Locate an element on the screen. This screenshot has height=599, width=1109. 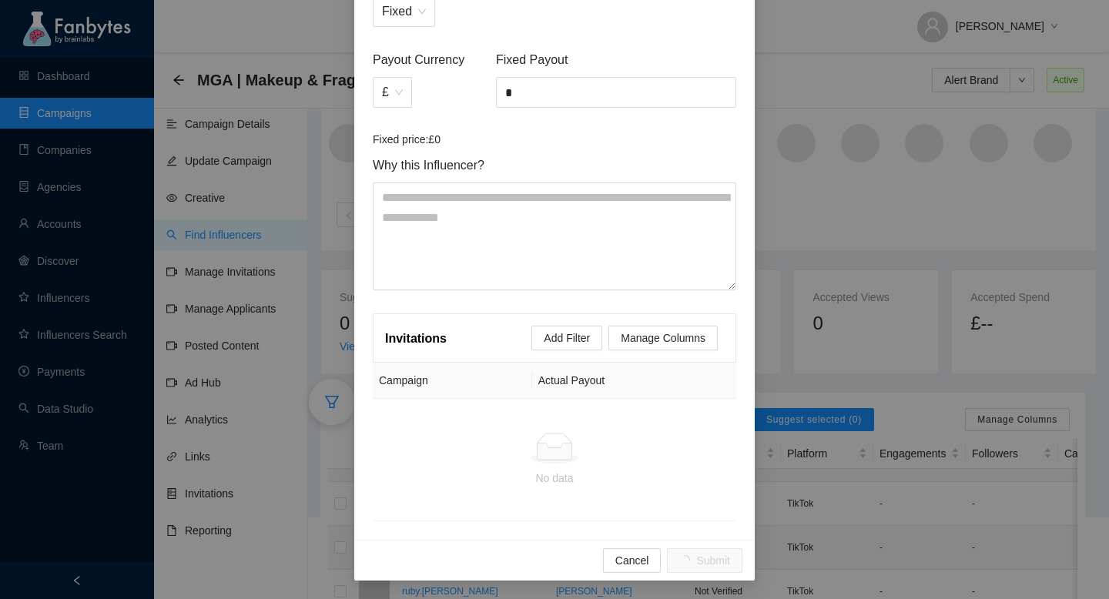
span: Payout Currency is located at coordinates (431, 59).